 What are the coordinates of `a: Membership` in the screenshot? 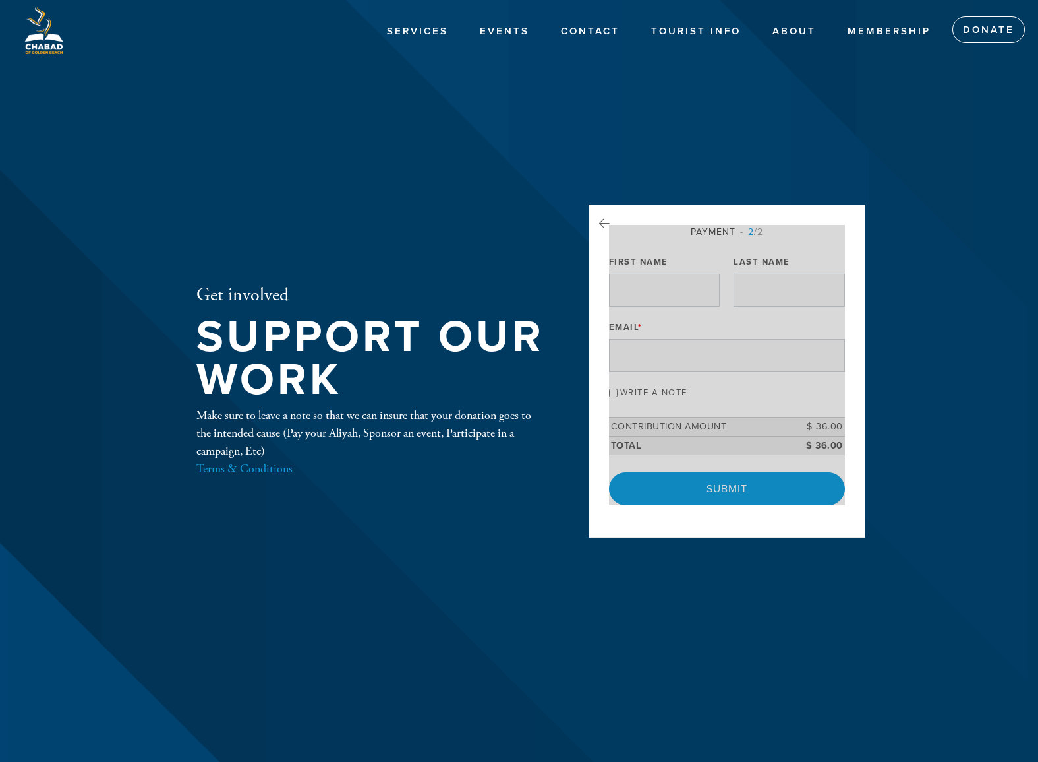 It's located at (889, 32).